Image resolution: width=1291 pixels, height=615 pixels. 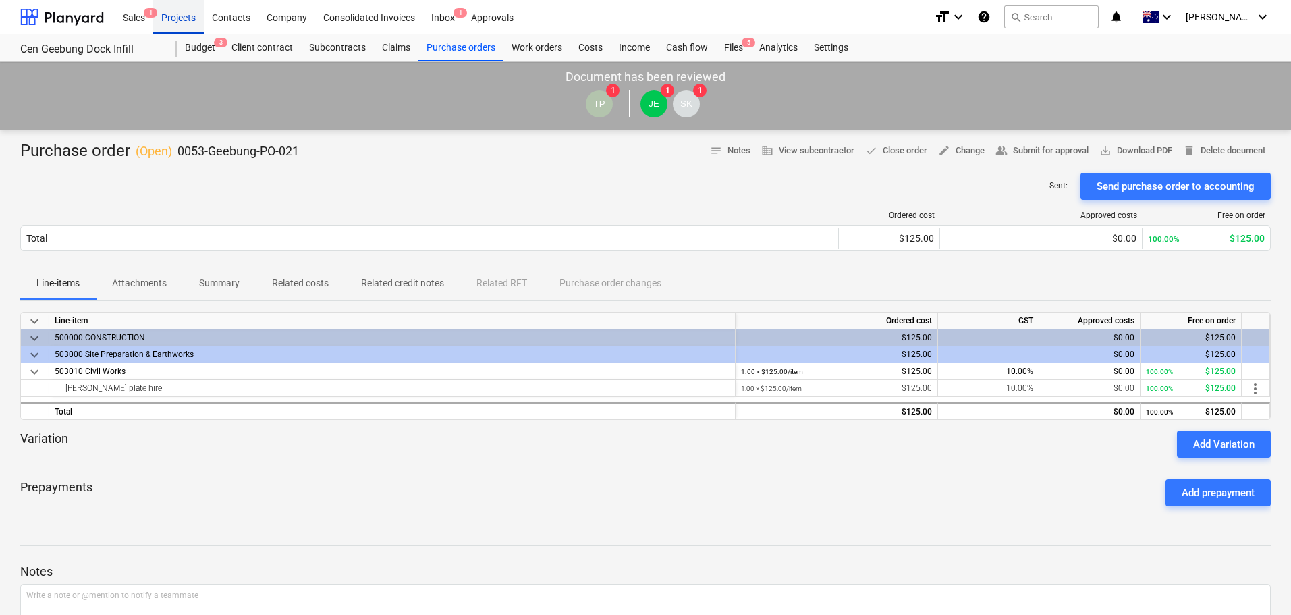 I want to click on span: Delete document, so click(x=1225, y=151).